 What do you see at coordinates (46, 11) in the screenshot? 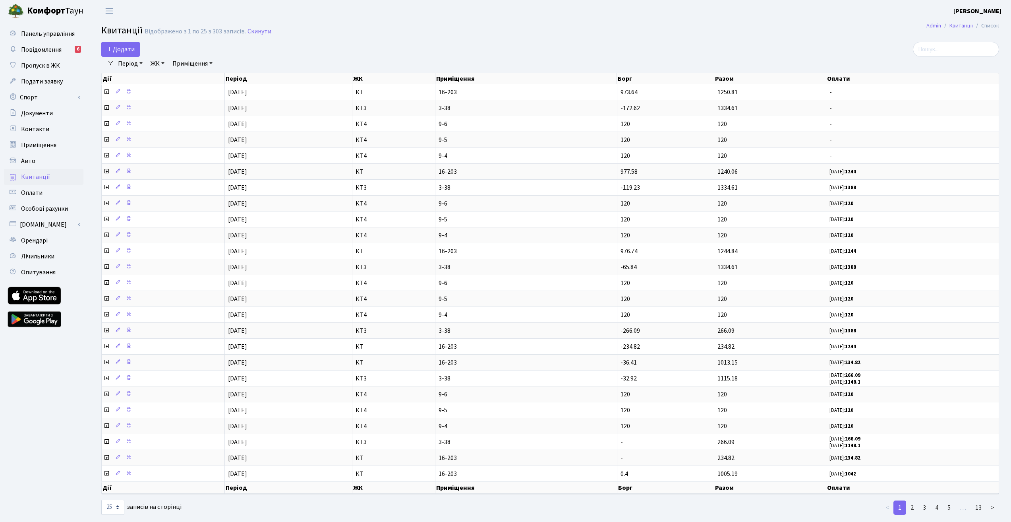
I see `b: Комфорт` at bounding box center [46, 11].